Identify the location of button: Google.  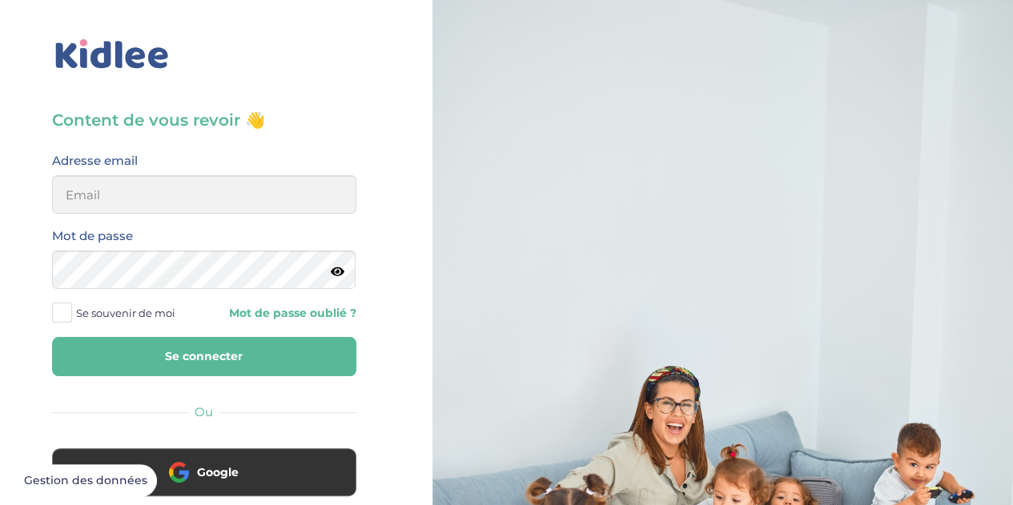
(204, 473).